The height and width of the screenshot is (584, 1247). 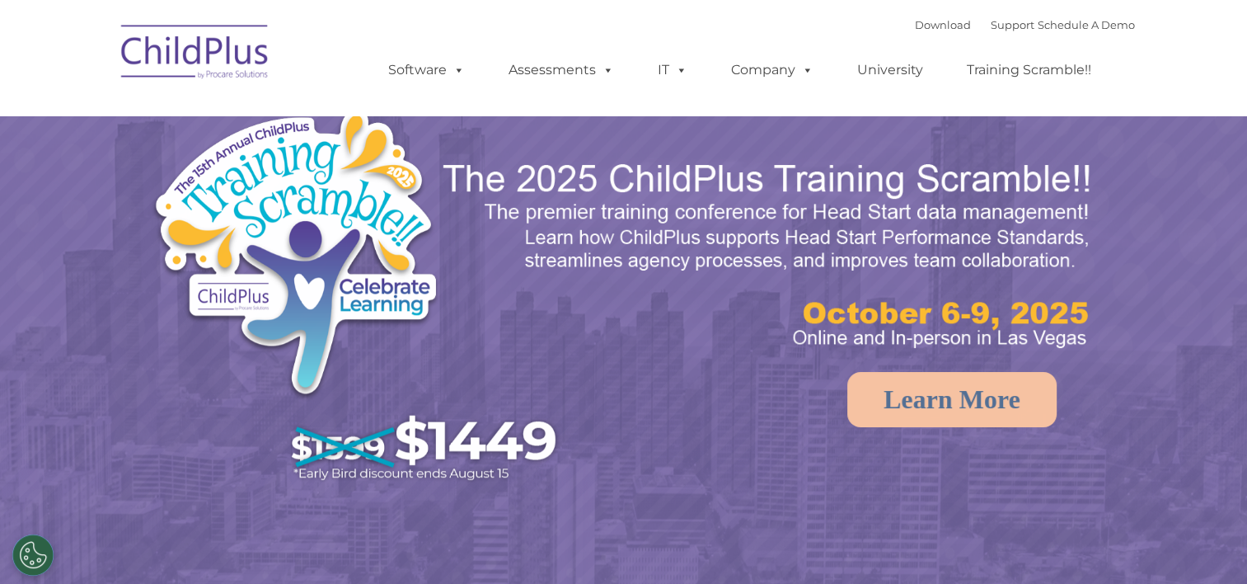 What do you see at coordinates (952, 399) in the screenshot?
I see `a: Learn More` at bounding box center [952, 399].